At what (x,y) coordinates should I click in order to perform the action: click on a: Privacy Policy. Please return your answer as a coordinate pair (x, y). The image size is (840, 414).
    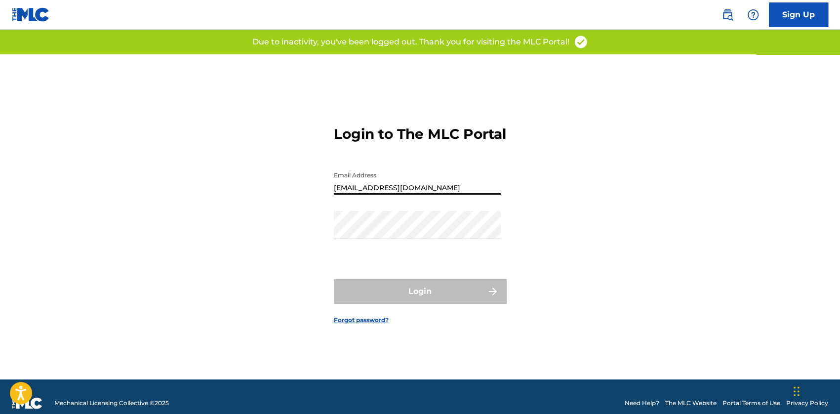
    Looking at the image, I should click on (807, 403).